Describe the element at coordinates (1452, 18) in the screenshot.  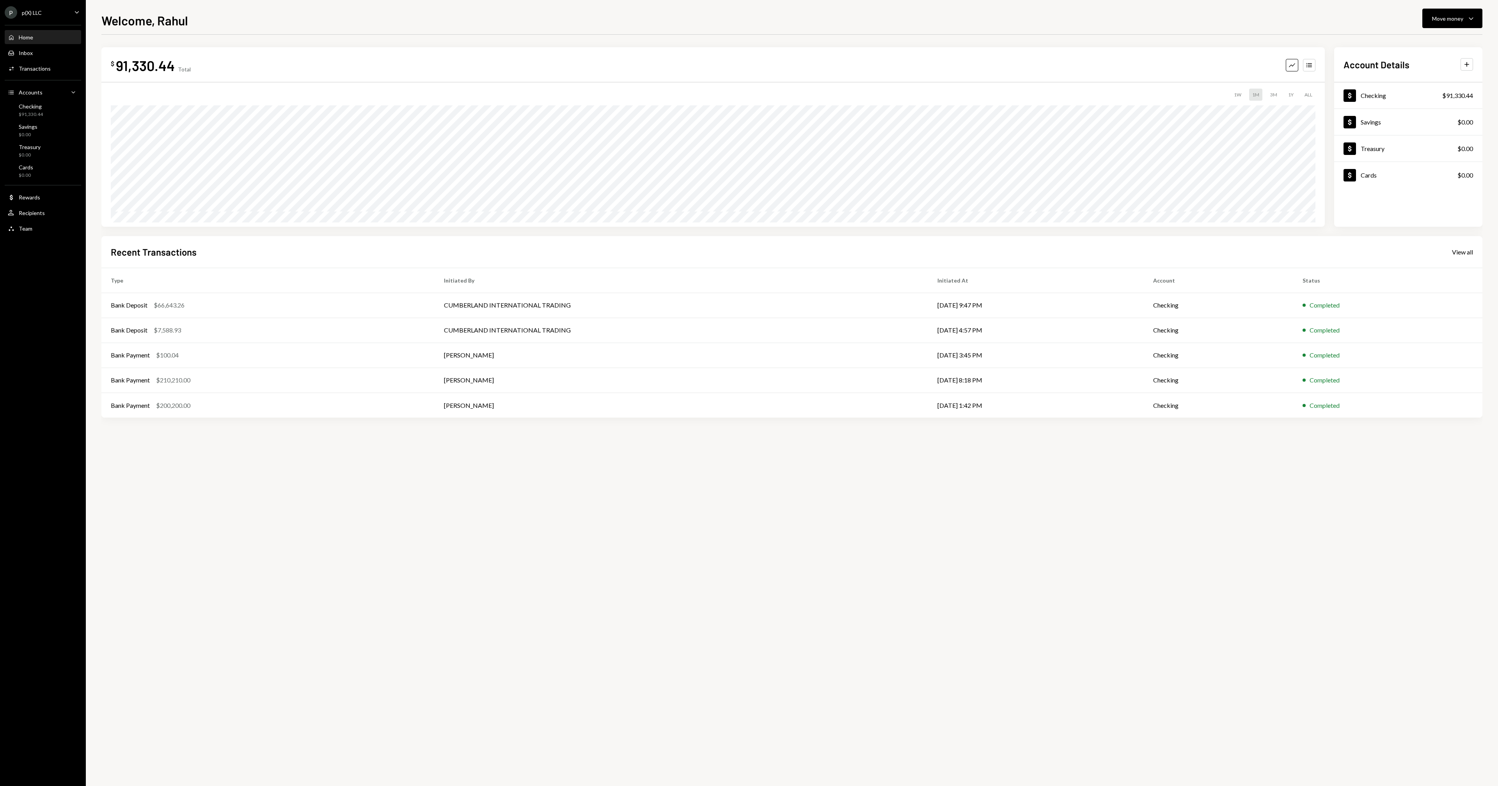
I see `button: Move money` at that location.